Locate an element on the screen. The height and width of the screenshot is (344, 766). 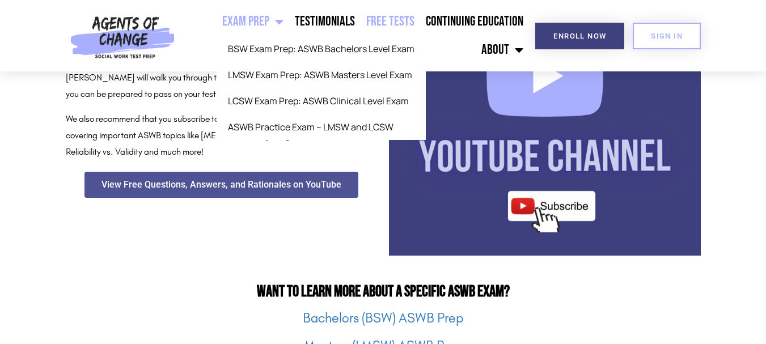
h2: Want to Learn More About a Specific ASWB Exam? is located at coordinates (383, 292).